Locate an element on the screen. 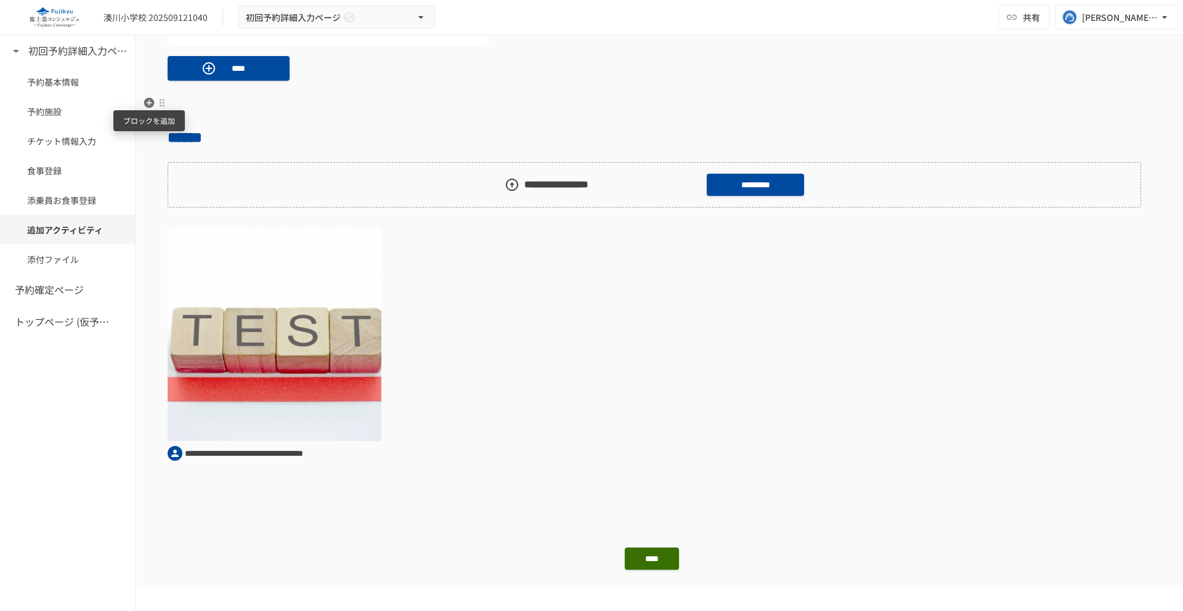 The width and height of the screenshot is (1183, 611). span: 予約基本情報 is located at coordinates (67, 82).